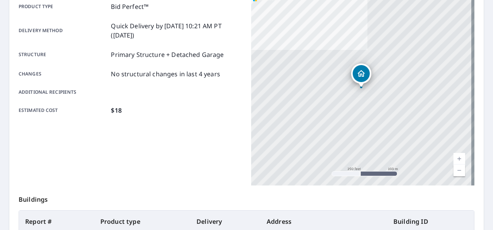 The width and height of the screenshot is (493, 230). Describe the element at coordinates (116, 111) in the screenshot. I see `p: $18` at that location.